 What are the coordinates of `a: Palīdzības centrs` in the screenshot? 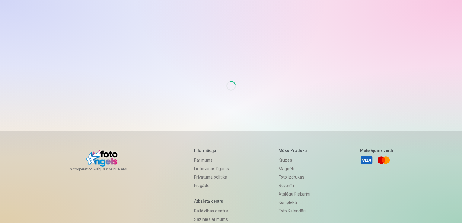 It's located at (211, 211).